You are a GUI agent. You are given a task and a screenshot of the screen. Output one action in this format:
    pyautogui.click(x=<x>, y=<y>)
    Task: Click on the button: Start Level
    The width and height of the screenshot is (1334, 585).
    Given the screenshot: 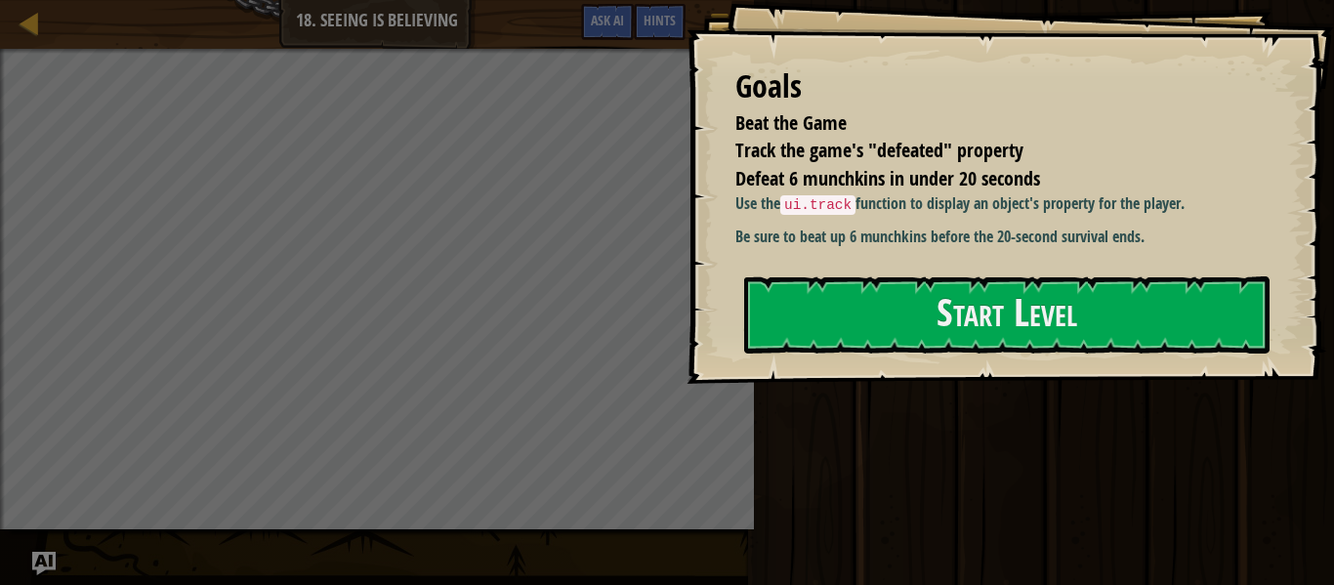 What is the action you would take?
    pyautogui.click(x=1007, y=314)
    